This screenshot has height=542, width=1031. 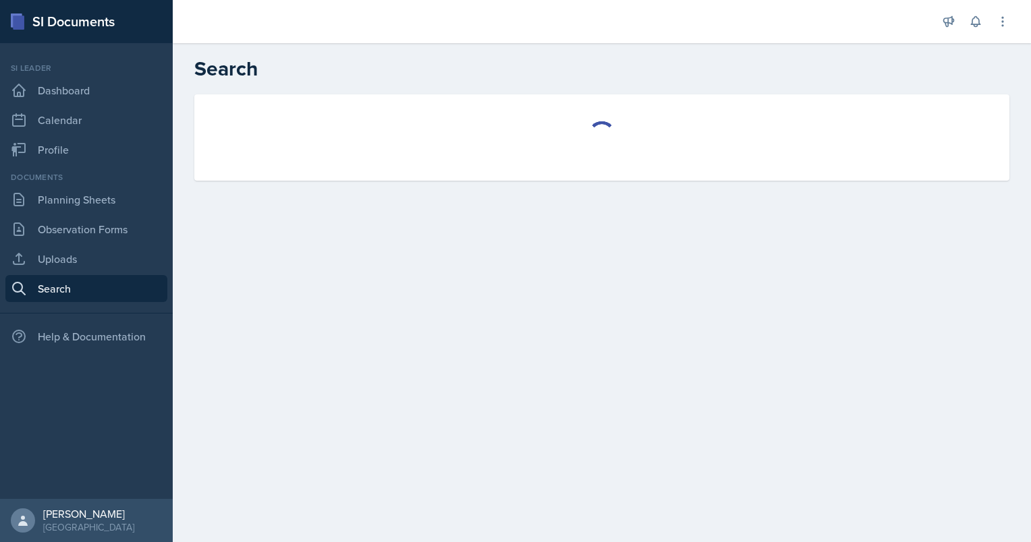 What do you see at coordinates (86, 177) in the screenshot?
I see `div: Documents` at bounding box center [86, 177].